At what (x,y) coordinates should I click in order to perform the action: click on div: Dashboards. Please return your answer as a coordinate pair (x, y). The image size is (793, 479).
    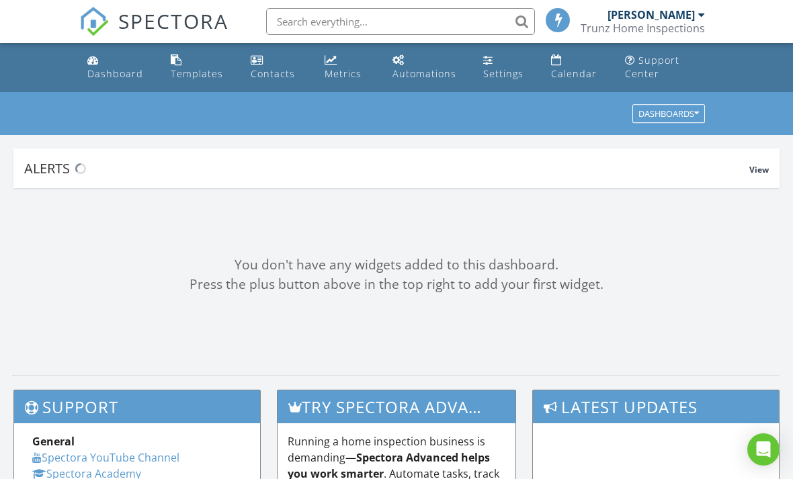
    Looking at the image, I should click on (669, 114).